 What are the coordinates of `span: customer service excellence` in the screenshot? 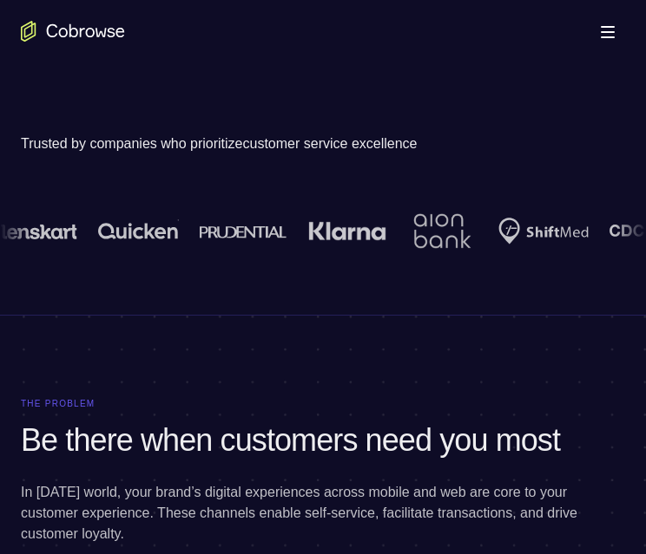 It's located at (330, 143).